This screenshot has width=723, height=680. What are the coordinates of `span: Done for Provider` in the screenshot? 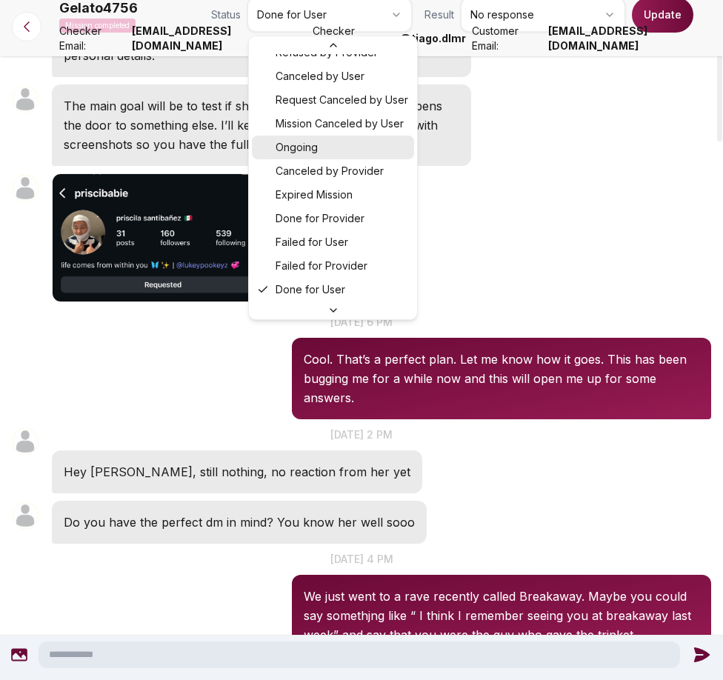 It's located at (320, 218).